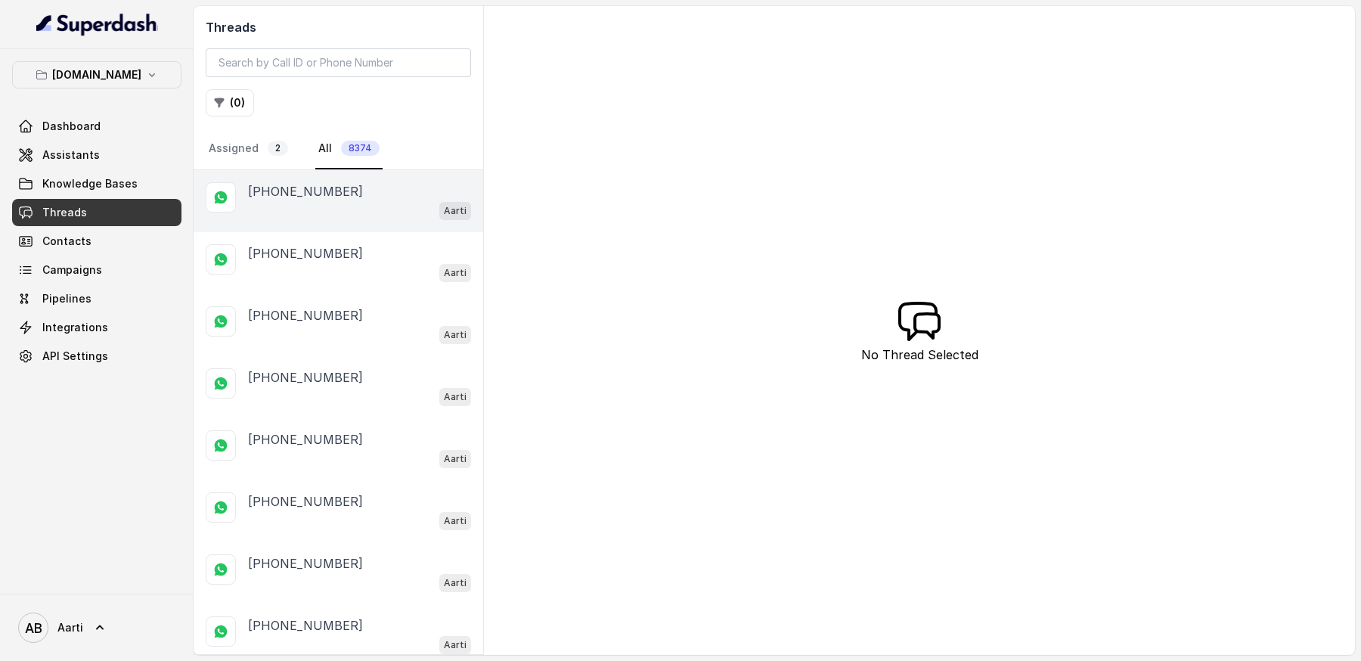 The width and height of the screenshot is (1361, 661). I want to click on span: API Settings, so click(75, 356).